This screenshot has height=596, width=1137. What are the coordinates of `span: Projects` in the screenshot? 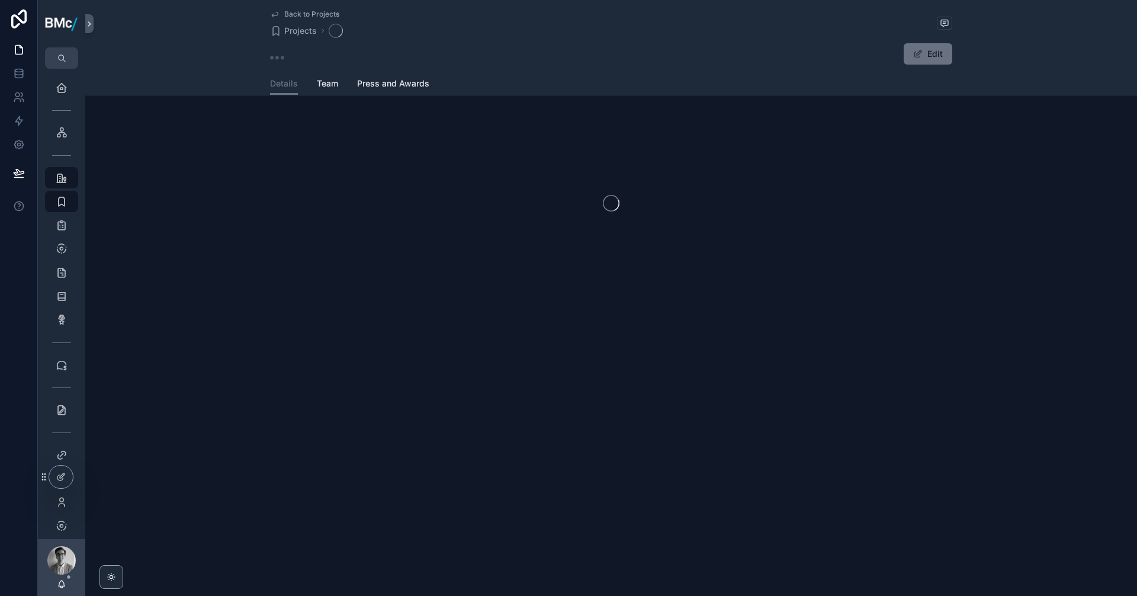 It's located at (300, 31).